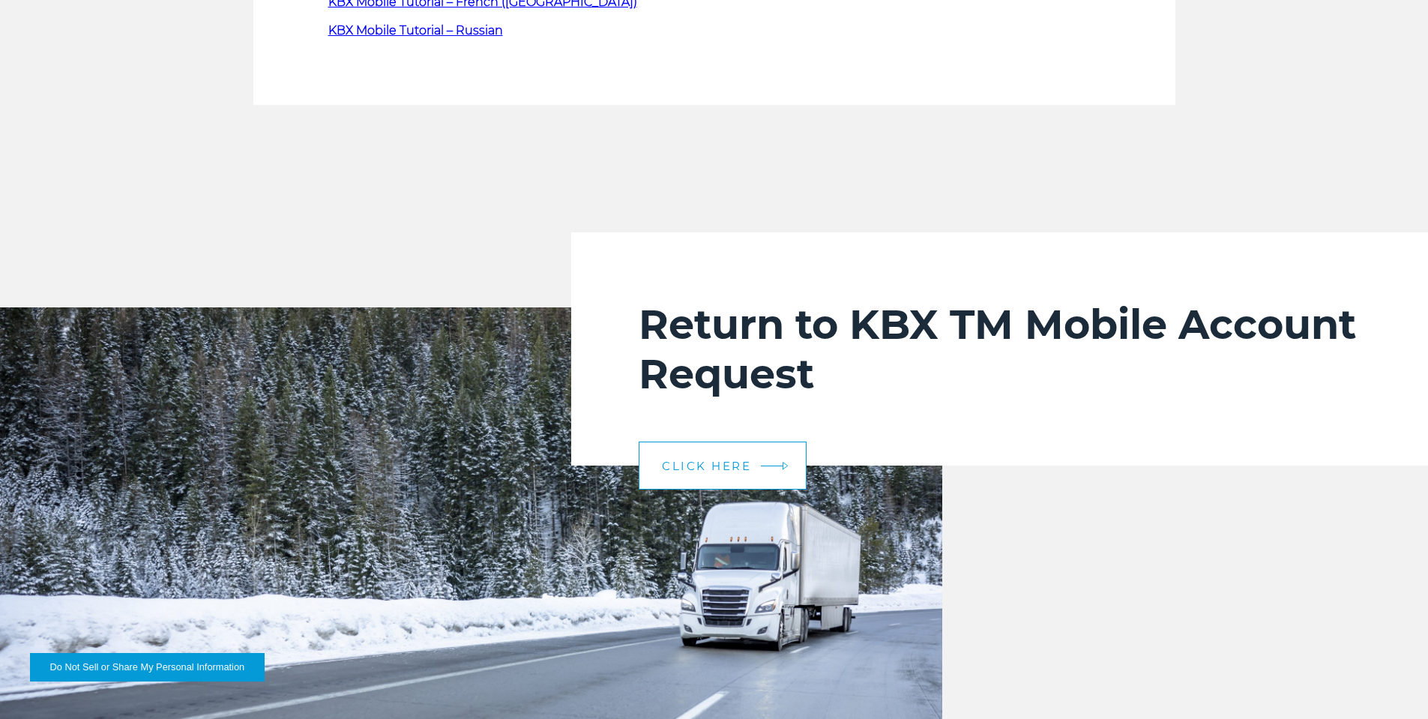  Describe the element at coordinates (147, 667) in the screenshot. I see `button: Do Not Sell or Share My Personal Information` at that location.